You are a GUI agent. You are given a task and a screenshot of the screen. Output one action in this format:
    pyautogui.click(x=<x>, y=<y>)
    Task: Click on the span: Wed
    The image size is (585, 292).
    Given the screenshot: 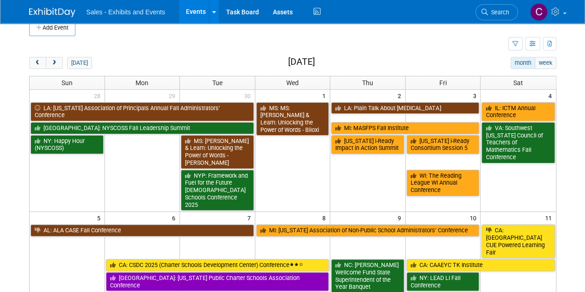 What is the action you would take?
    pyautogui.click(x=292, y=83)
    